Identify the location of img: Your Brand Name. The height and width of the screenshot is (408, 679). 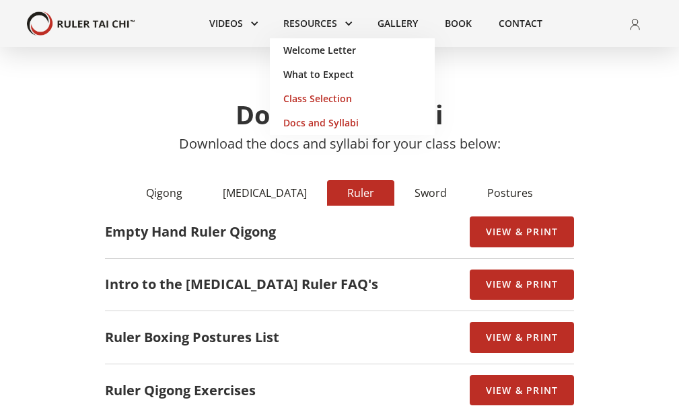
(81, 24).